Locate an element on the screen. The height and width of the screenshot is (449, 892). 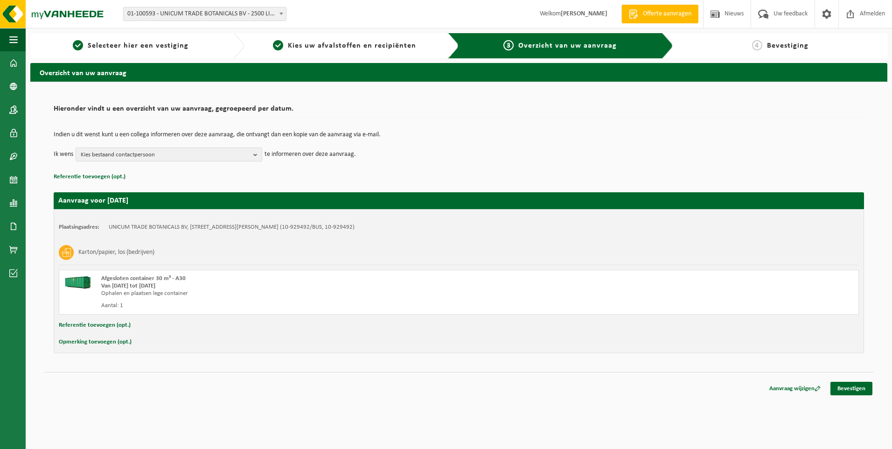
span: Overzicht van uw aanvraag is located at coordinates (567, 46).